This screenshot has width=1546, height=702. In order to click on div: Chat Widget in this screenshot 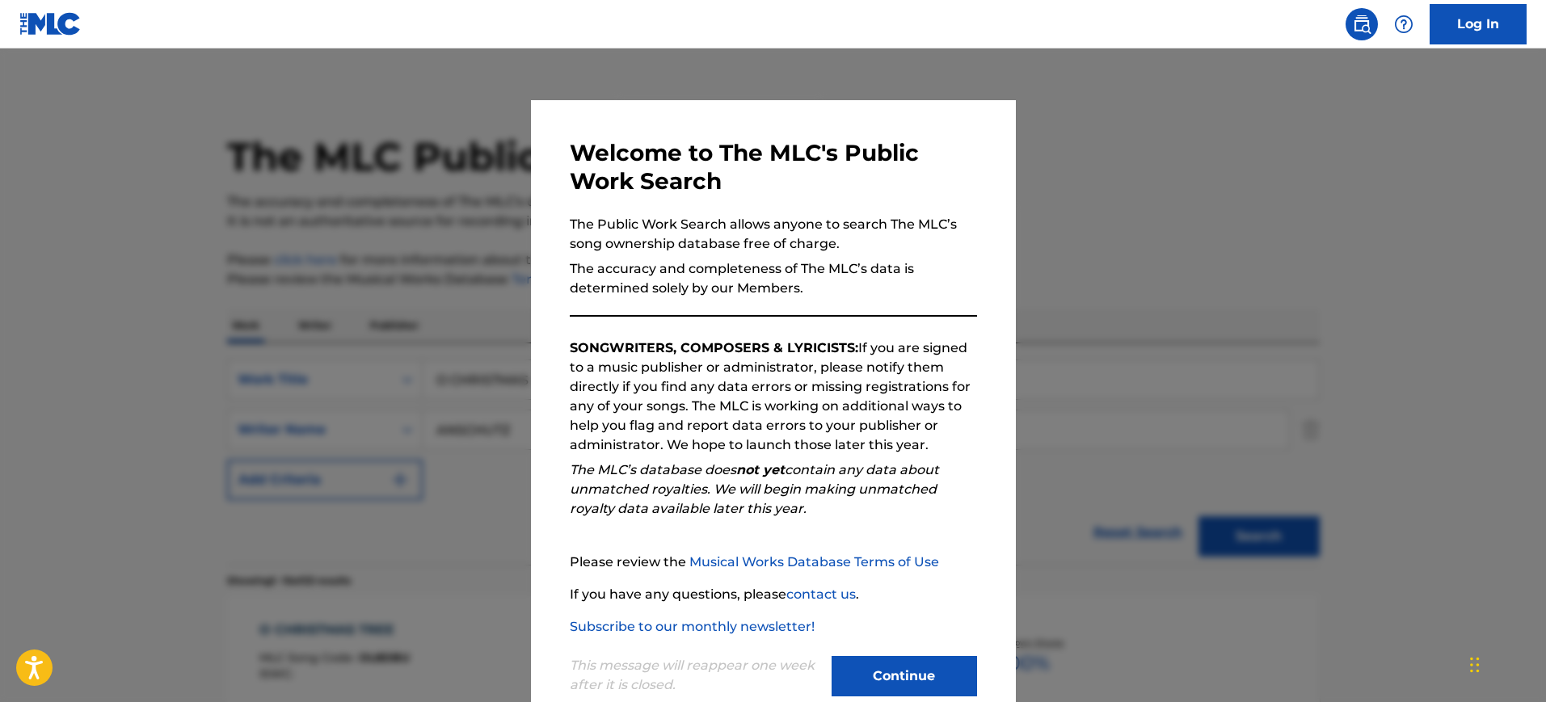, I will do `click(1506, 663)`.